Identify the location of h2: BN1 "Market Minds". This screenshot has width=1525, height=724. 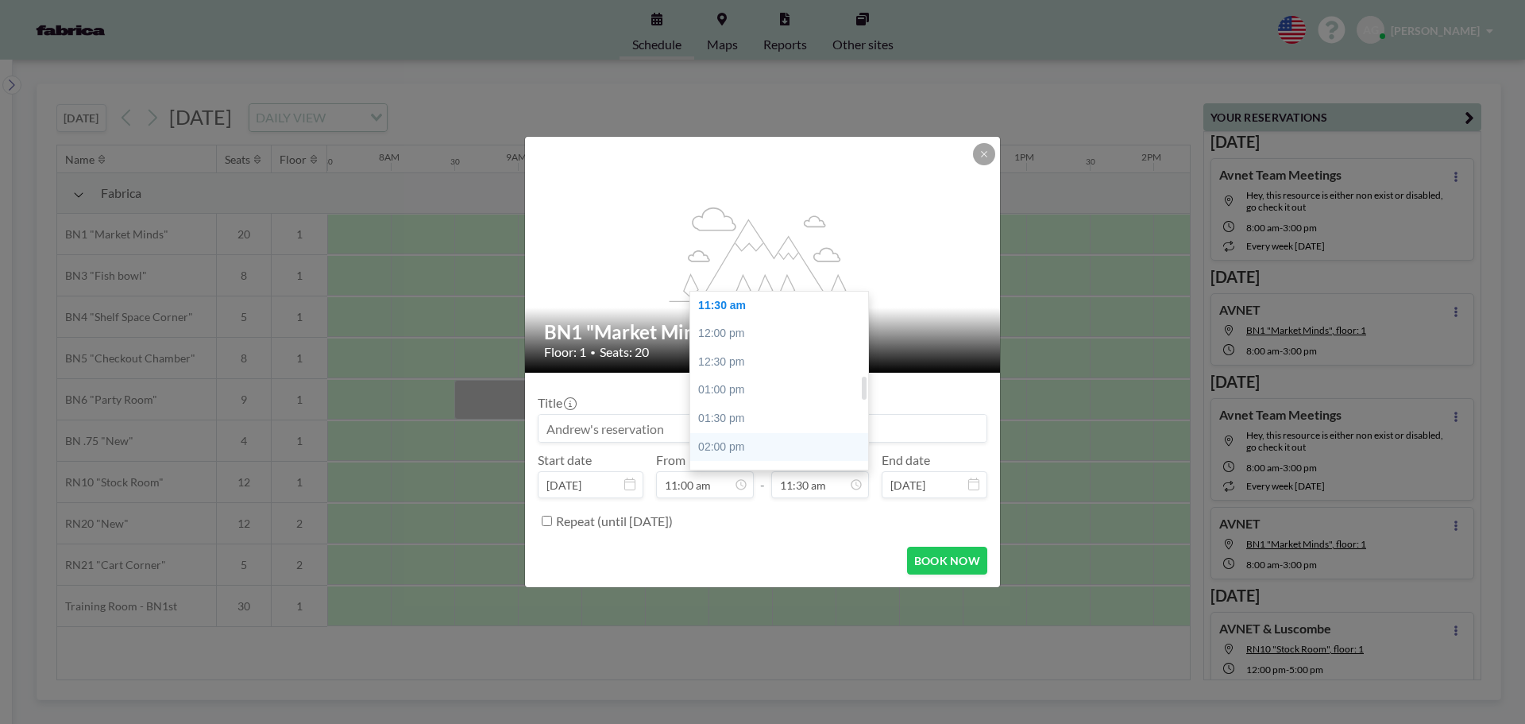
(763, 332).